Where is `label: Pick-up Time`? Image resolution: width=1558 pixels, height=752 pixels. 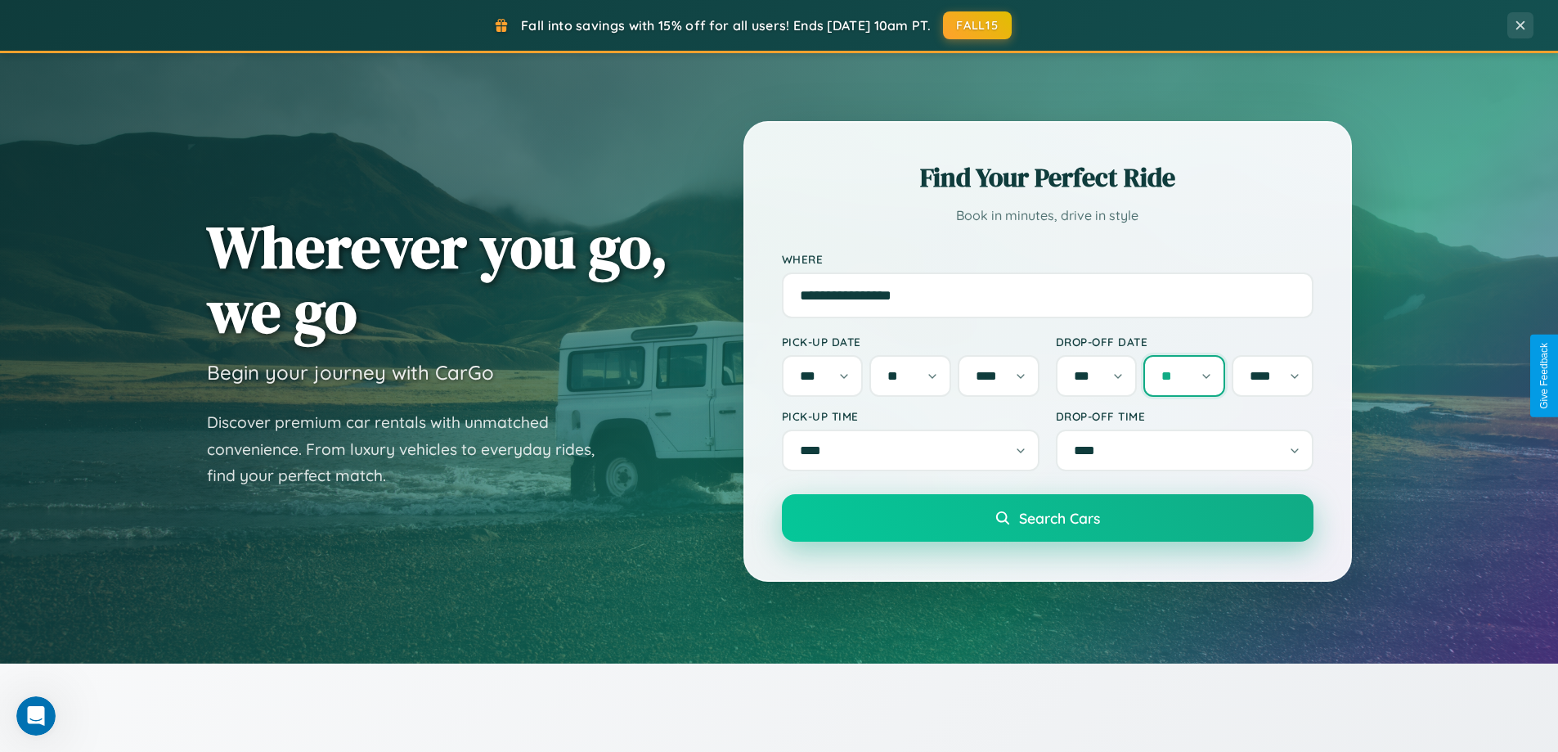 label: Pick-up Time is located at coordinates (910, 416).